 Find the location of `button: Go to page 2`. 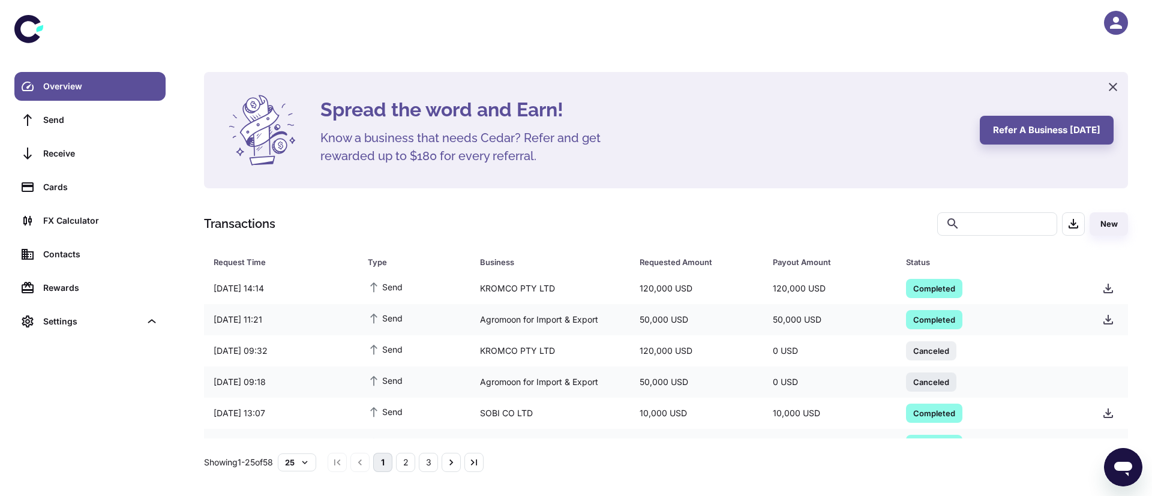

button: Go to page 2 is located at coordinates (406, 463).